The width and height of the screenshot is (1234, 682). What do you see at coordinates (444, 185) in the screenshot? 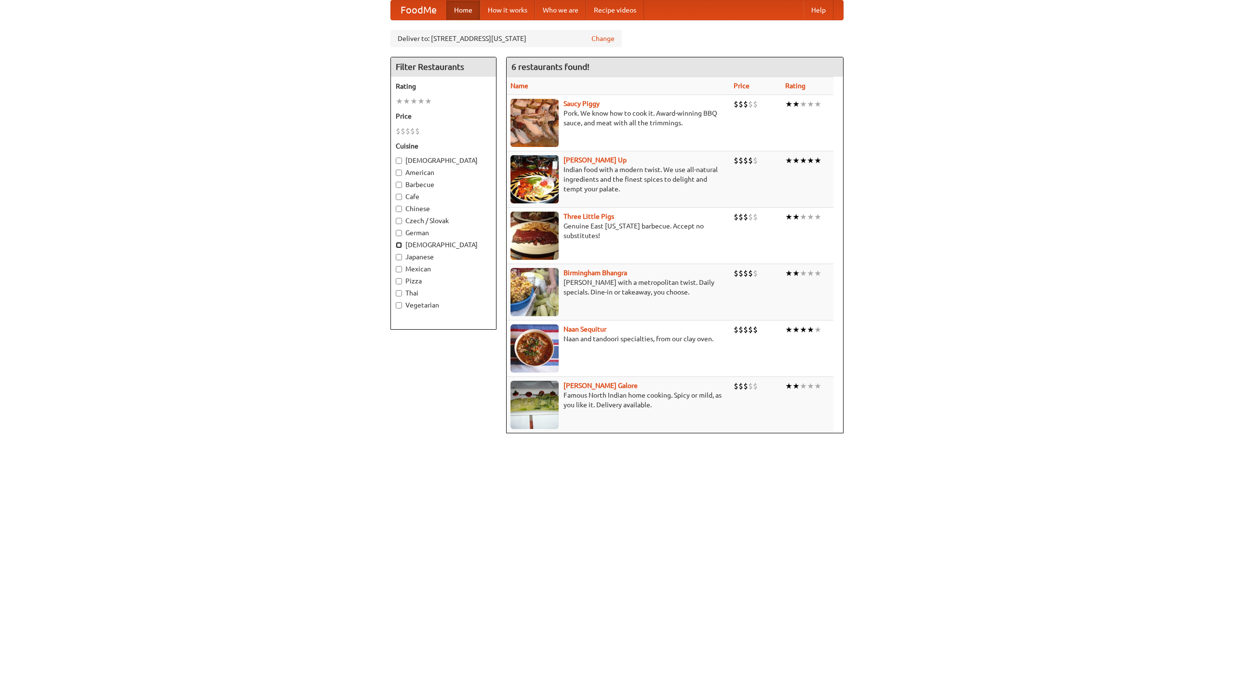
I see `label: Barbecue` at bounding box center [444, 185].